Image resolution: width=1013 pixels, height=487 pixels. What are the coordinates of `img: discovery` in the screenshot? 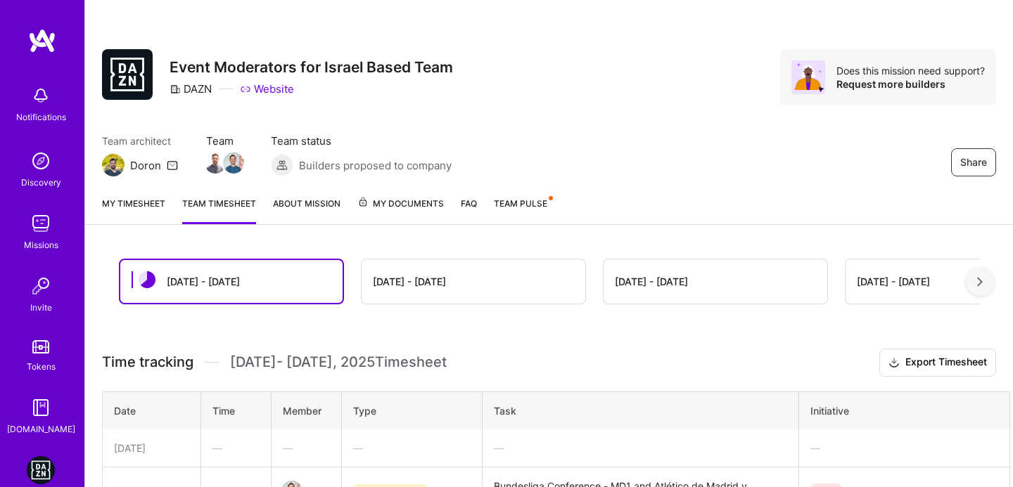 It's located at (41, 161).